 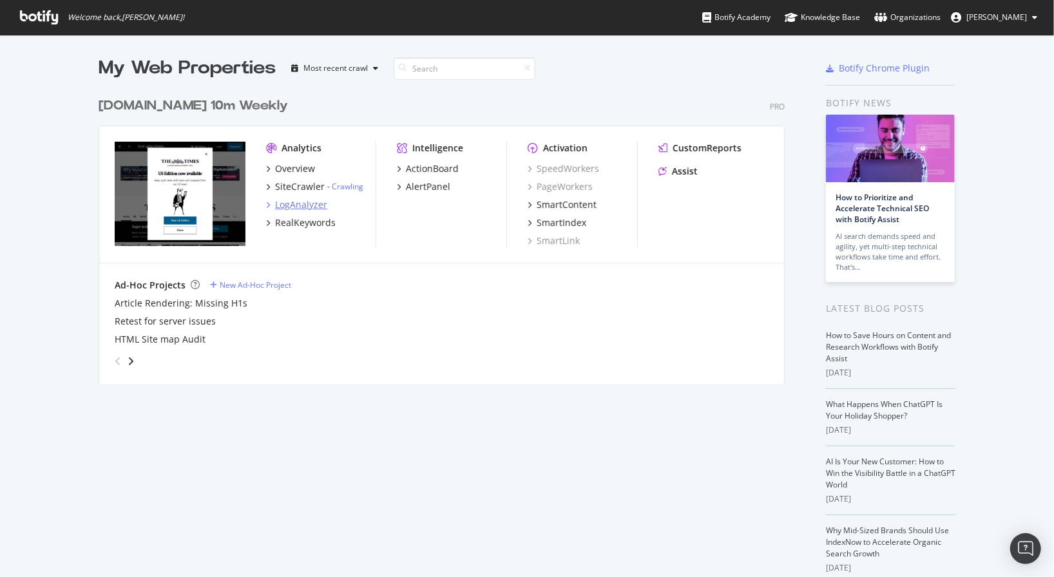 What do you see at coordinates (822, 17) in the screenshot?
I see `div: Knowledge Base` at bounding box center [822, 17].